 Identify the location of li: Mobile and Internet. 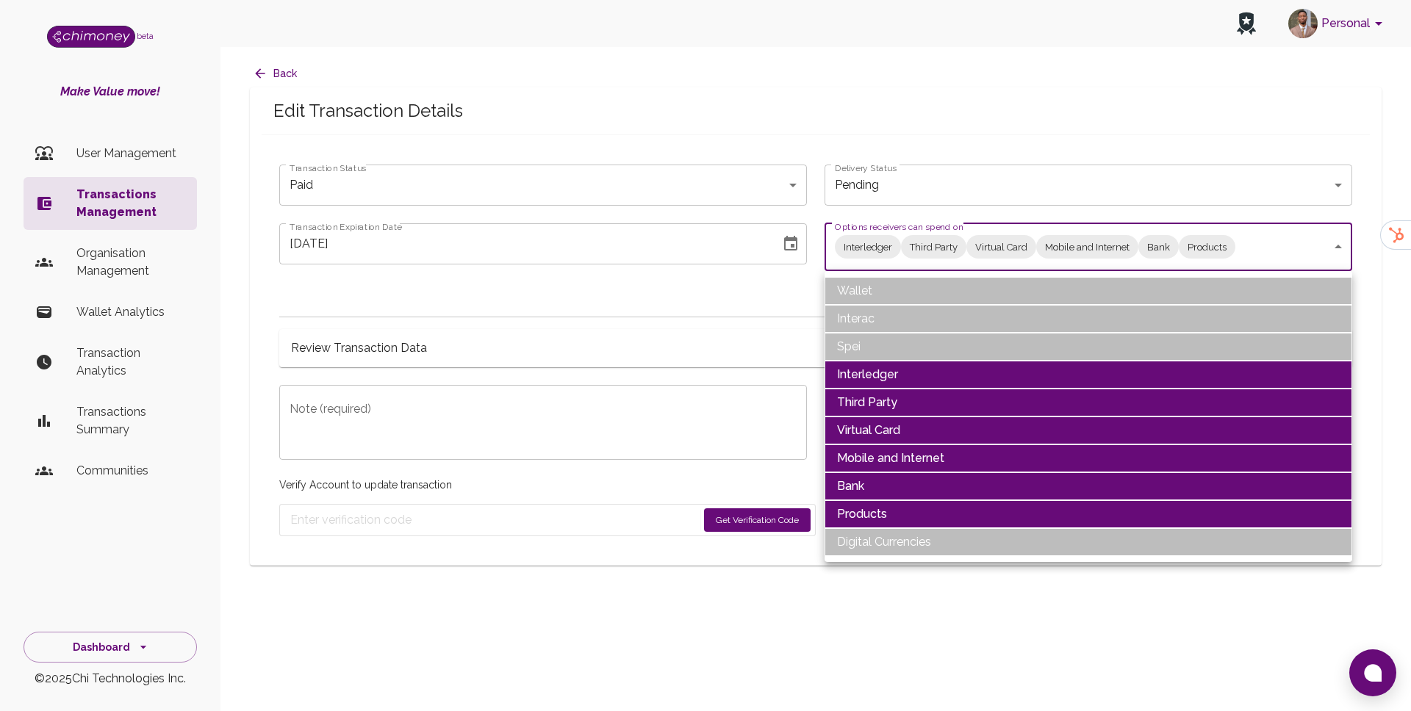
(1089, 459).